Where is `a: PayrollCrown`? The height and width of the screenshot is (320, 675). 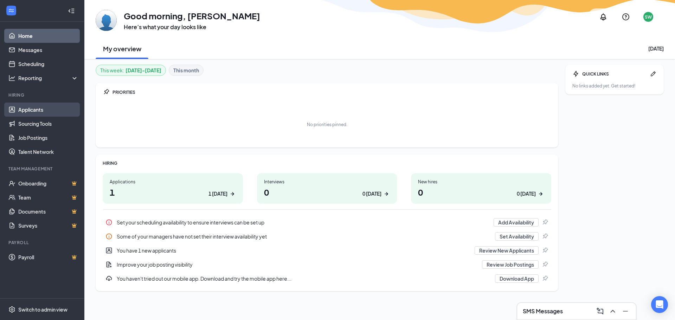
a: PayrollCrown is located at coordinates (48, 257).